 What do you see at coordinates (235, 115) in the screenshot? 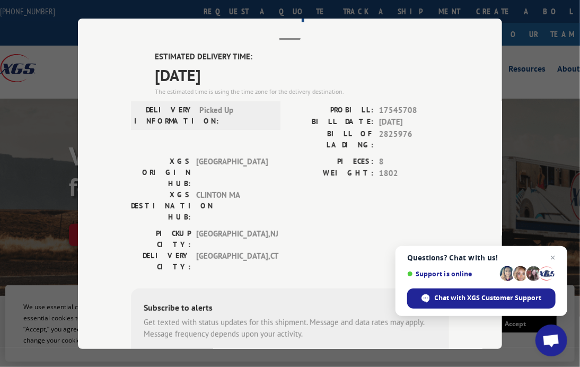
I see `span: Picked Up` at bounding box center [235, 115].